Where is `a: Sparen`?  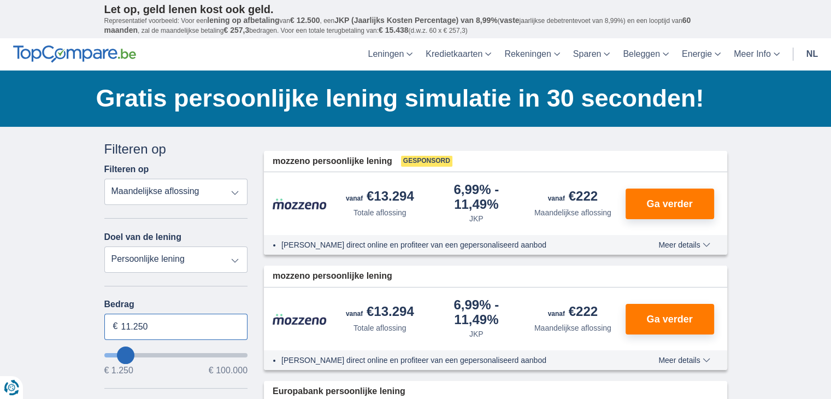
a: Sparen is located at coordinates (592, 54).